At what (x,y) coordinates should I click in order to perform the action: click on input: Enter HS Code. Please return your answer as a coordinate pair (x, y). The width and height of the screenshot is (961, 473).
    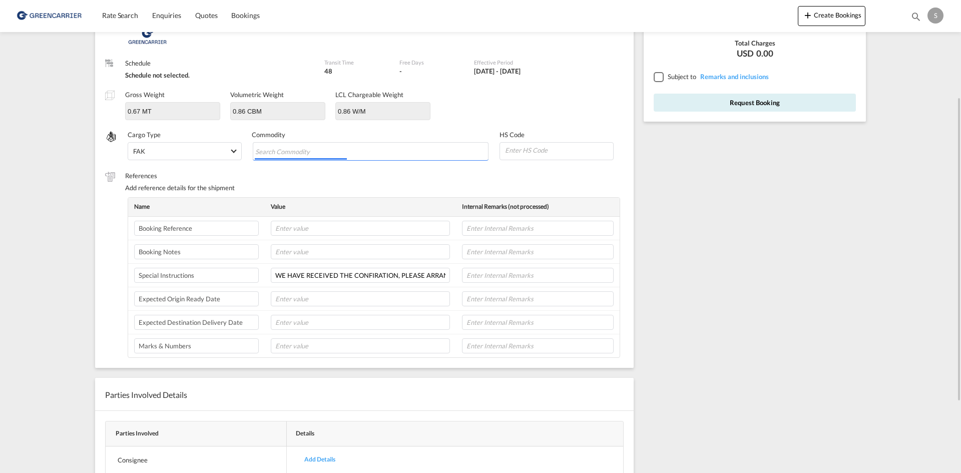
    Looking at the image, I should click on (559, 150).